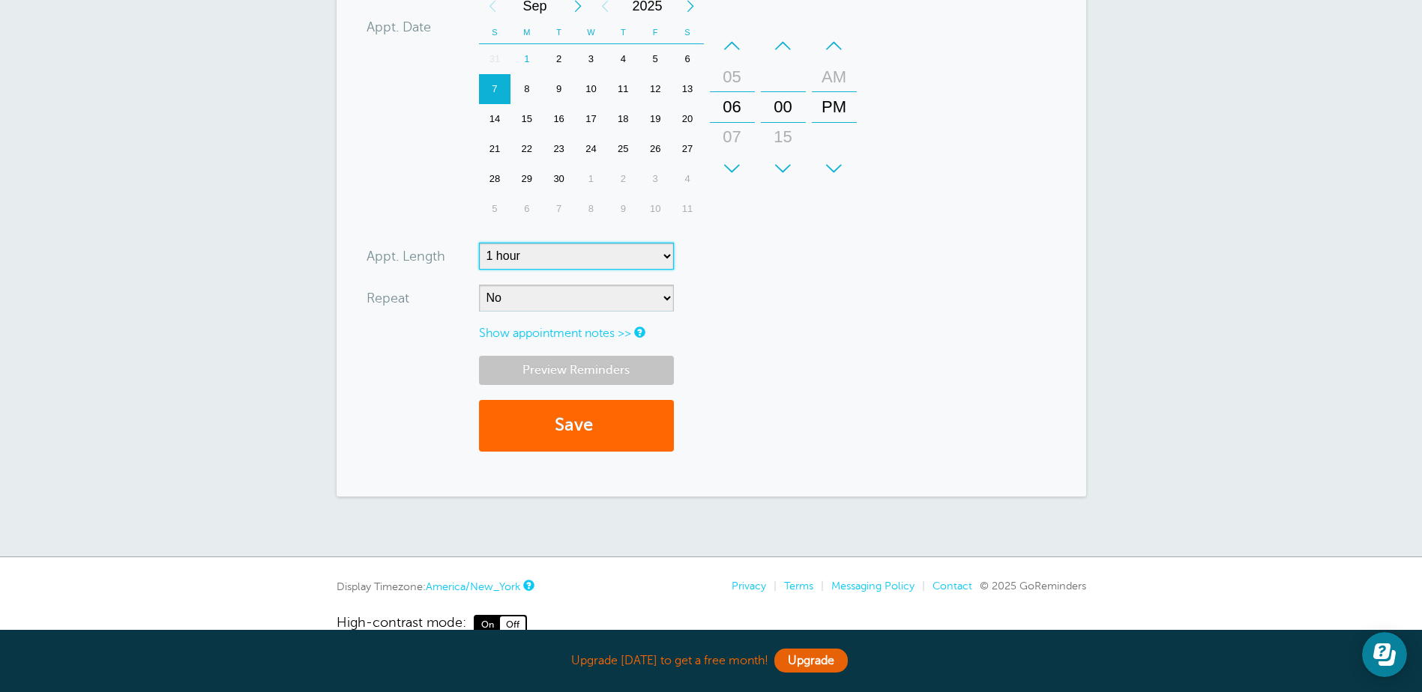  Describe the element at coordinates (555, 333) in the screenshot. I see `a: Show appointment notes >>` at that location.